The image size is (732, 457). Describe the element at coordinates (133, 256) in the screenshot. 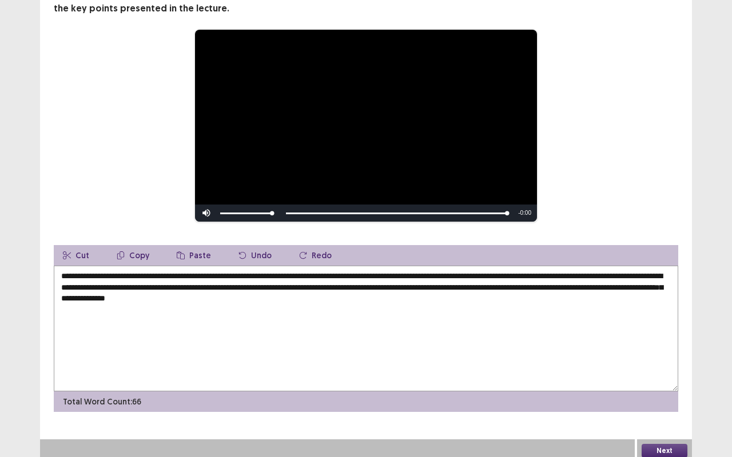

I see `button: Copy` at that location.